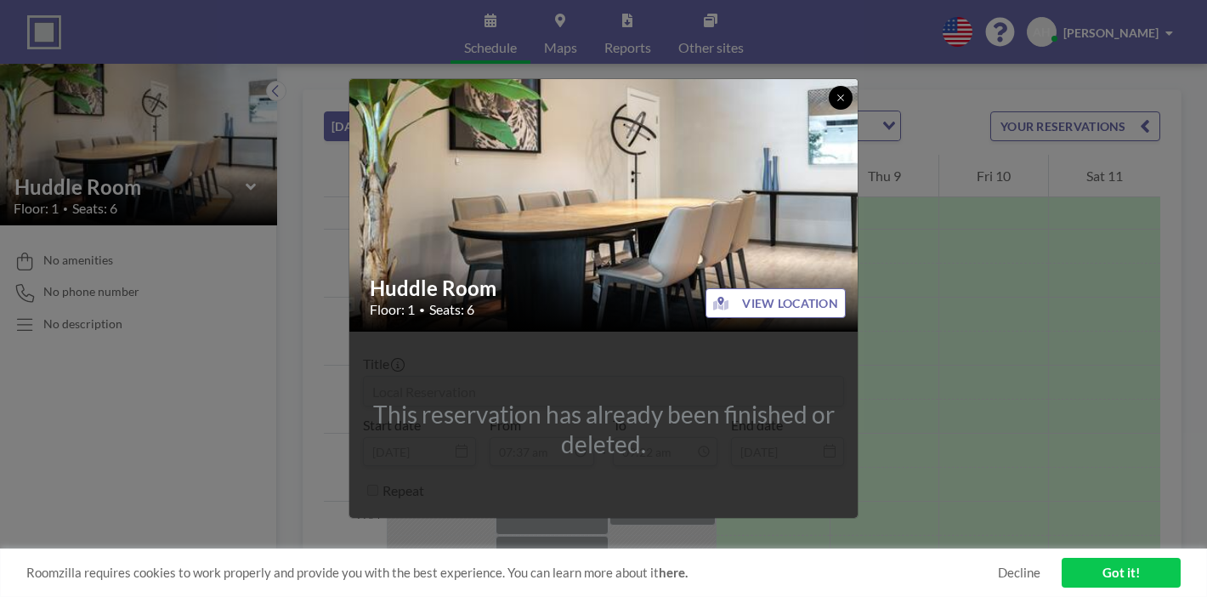 This screenshot has height=597, width=1207. Describe the element at coordinates (1121, 572) in the screenshot. I see `a: Got it!` at that location.